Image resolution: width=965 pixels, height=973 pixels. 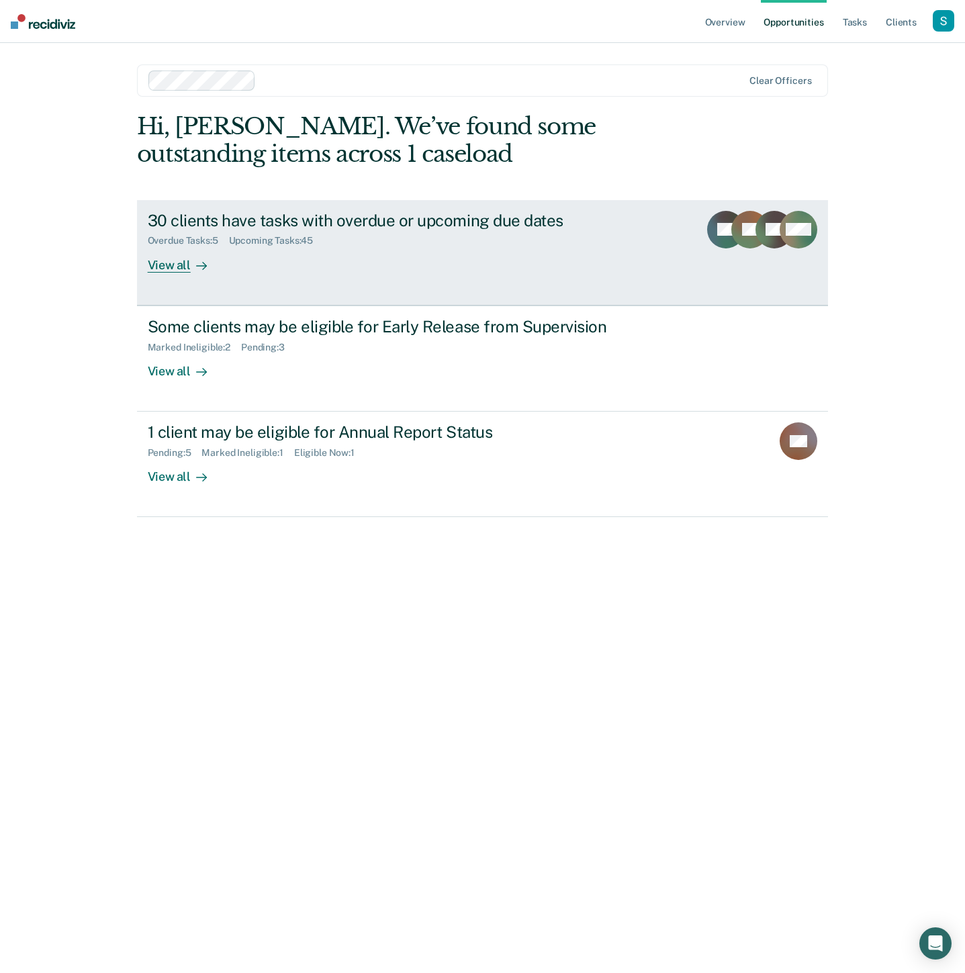 What do you see at coordinates (483, 358) in the screenshot?
I see `a: Some clients may be eligible for Early Release from SupervisionMarked Ineligible:2Pending:3View all` at bounding box center [483, 358].